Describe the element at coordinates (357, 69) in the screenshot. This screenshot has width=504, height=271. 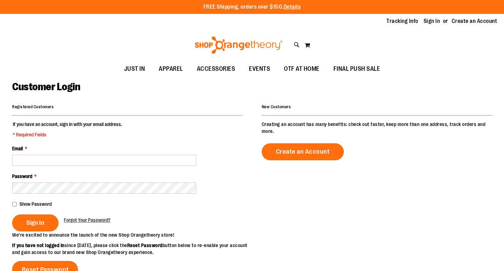
I see `a: FINAL PUSH SALE` at that location.